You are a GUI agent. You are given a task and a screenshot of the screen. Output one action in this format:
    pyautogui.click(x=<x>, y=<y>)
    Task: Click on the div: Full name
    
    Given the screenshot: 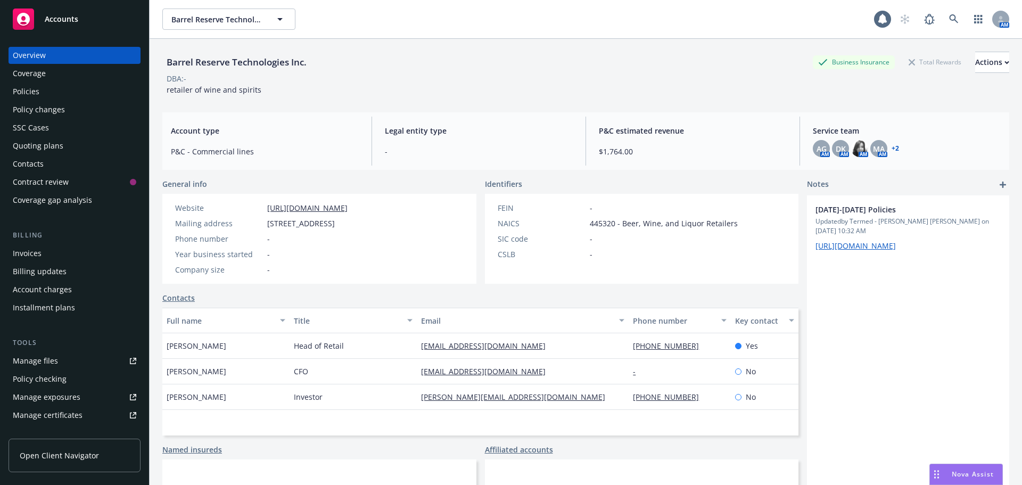 What is the action you would take?
    pyautogui.click(x=220, y=320)
    